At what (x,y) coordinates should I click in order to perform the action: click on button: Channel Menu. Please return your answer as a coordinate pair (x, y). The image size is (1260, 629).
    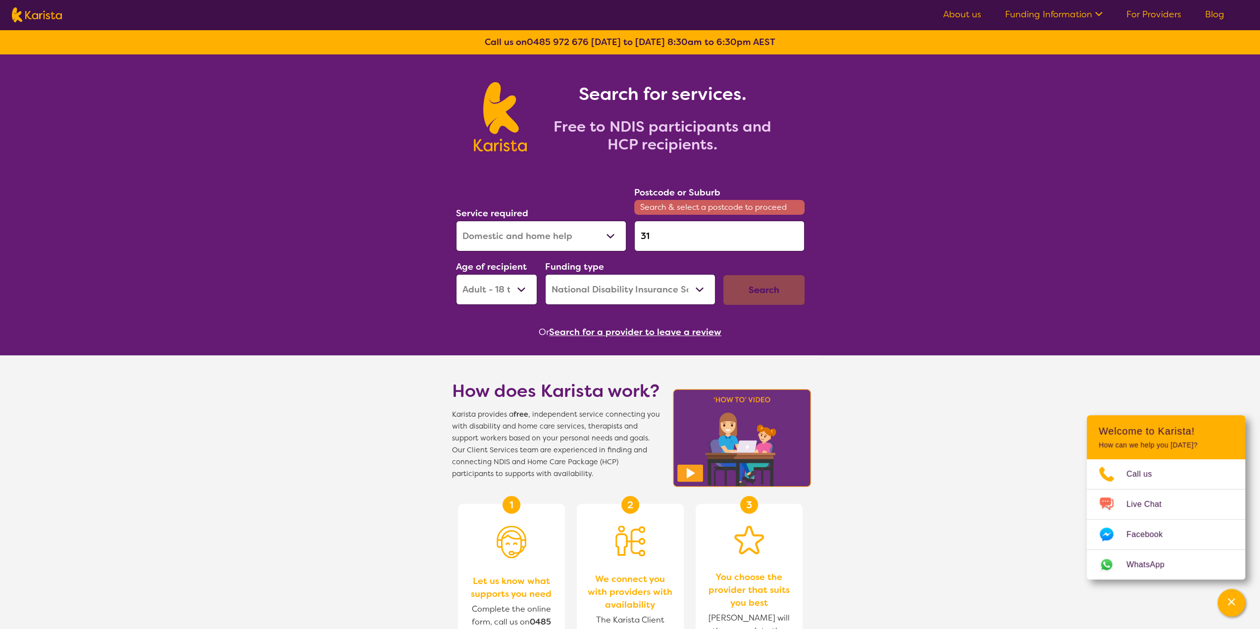
    Looking at the image, I should click on (1231, 603).